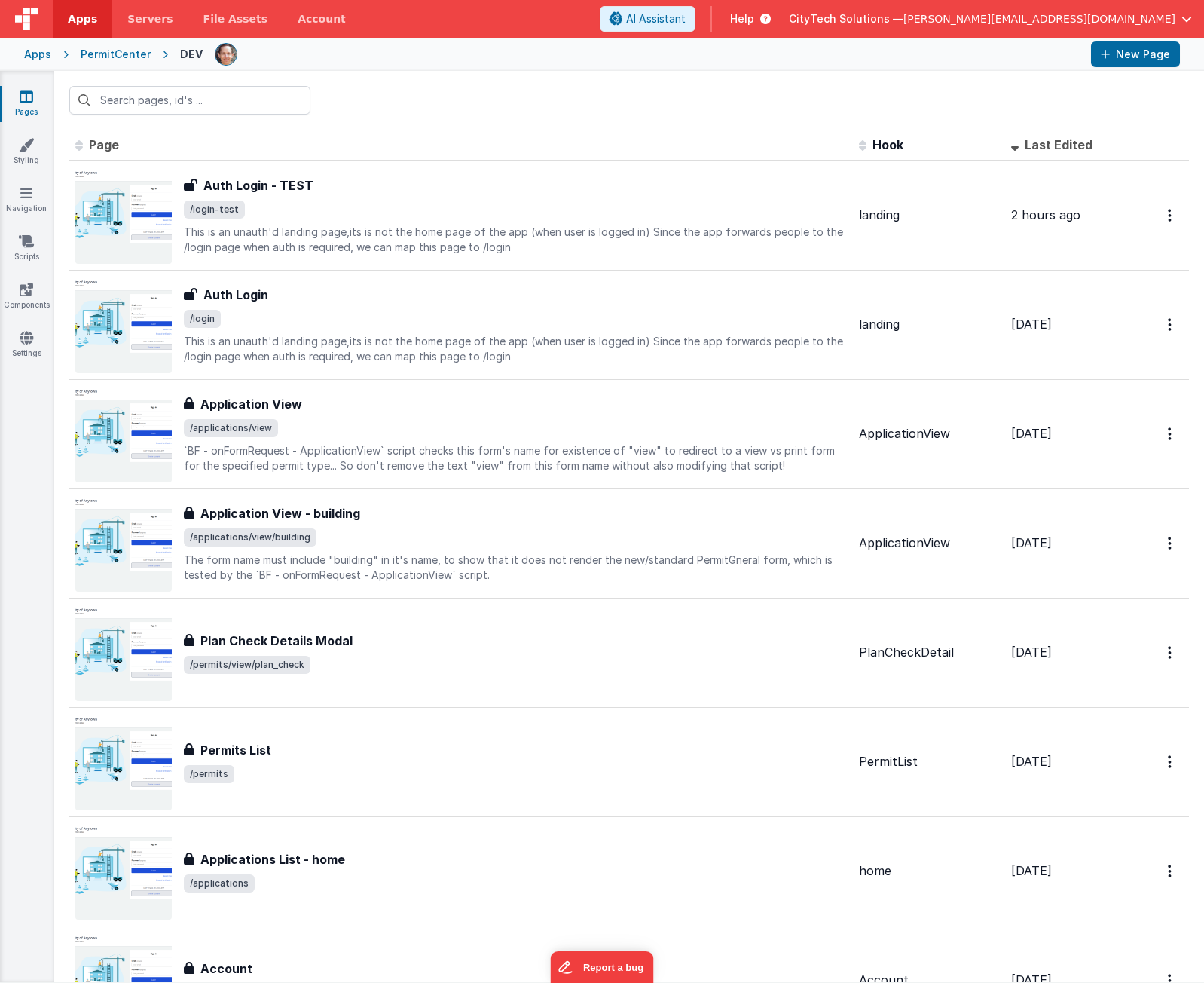 This screenshot has width=1204, height=983. What do you see at coordinates (231, 428) in the screenshot?
I see `span: /applications/view` at bounding box center [231, 428].